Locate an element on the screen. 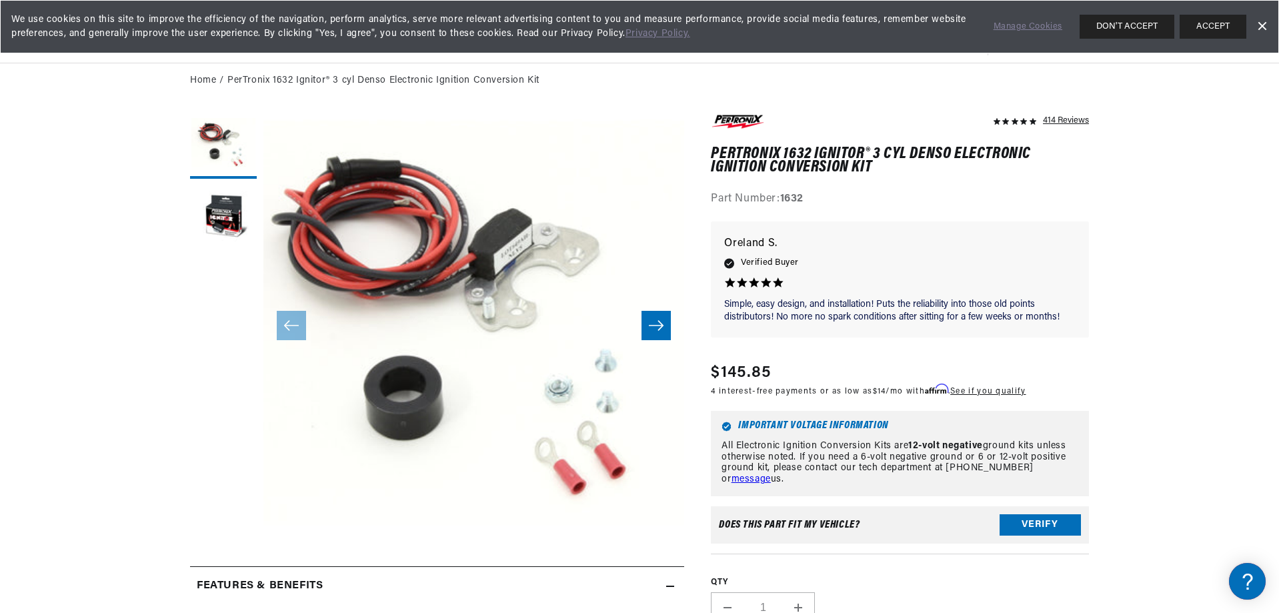 This screenshot has height=613, width=1279. p: 4 interest-free payments or as low as /mo with . is located at coordinates (869, 391).